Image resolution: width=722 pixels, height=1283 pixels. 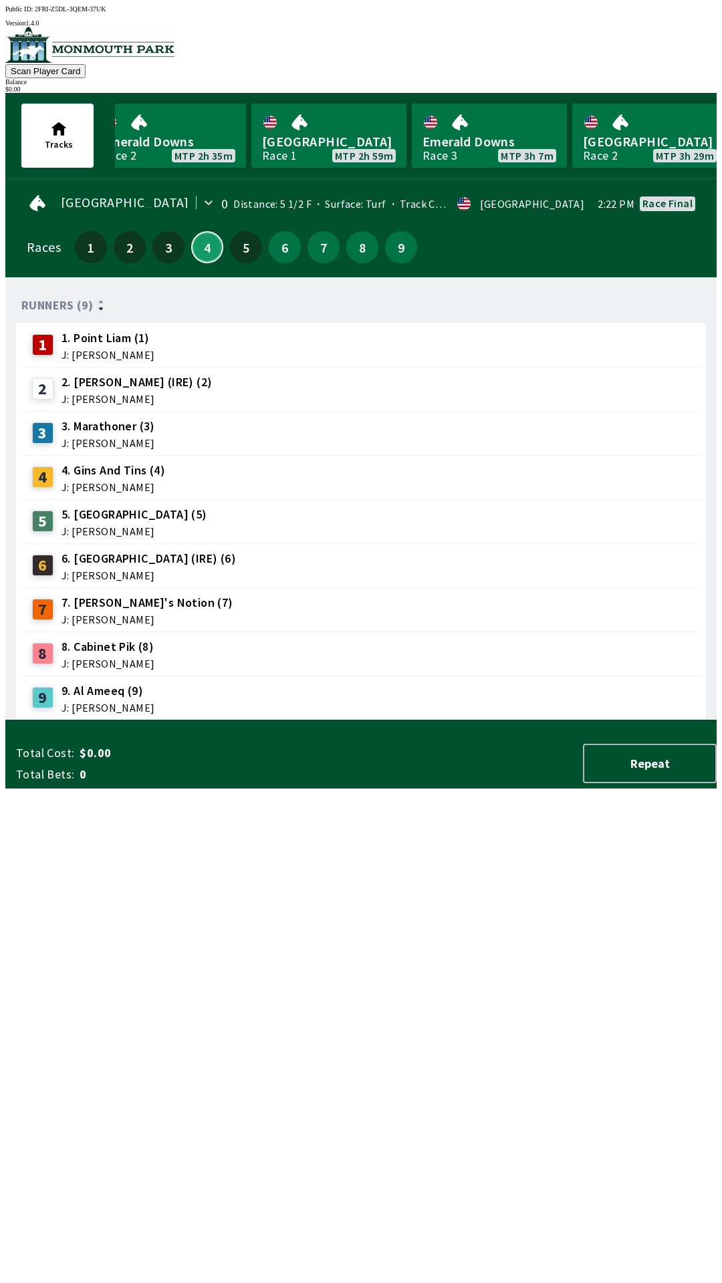 I want to click on div: 7, so click(x=43, y=609).